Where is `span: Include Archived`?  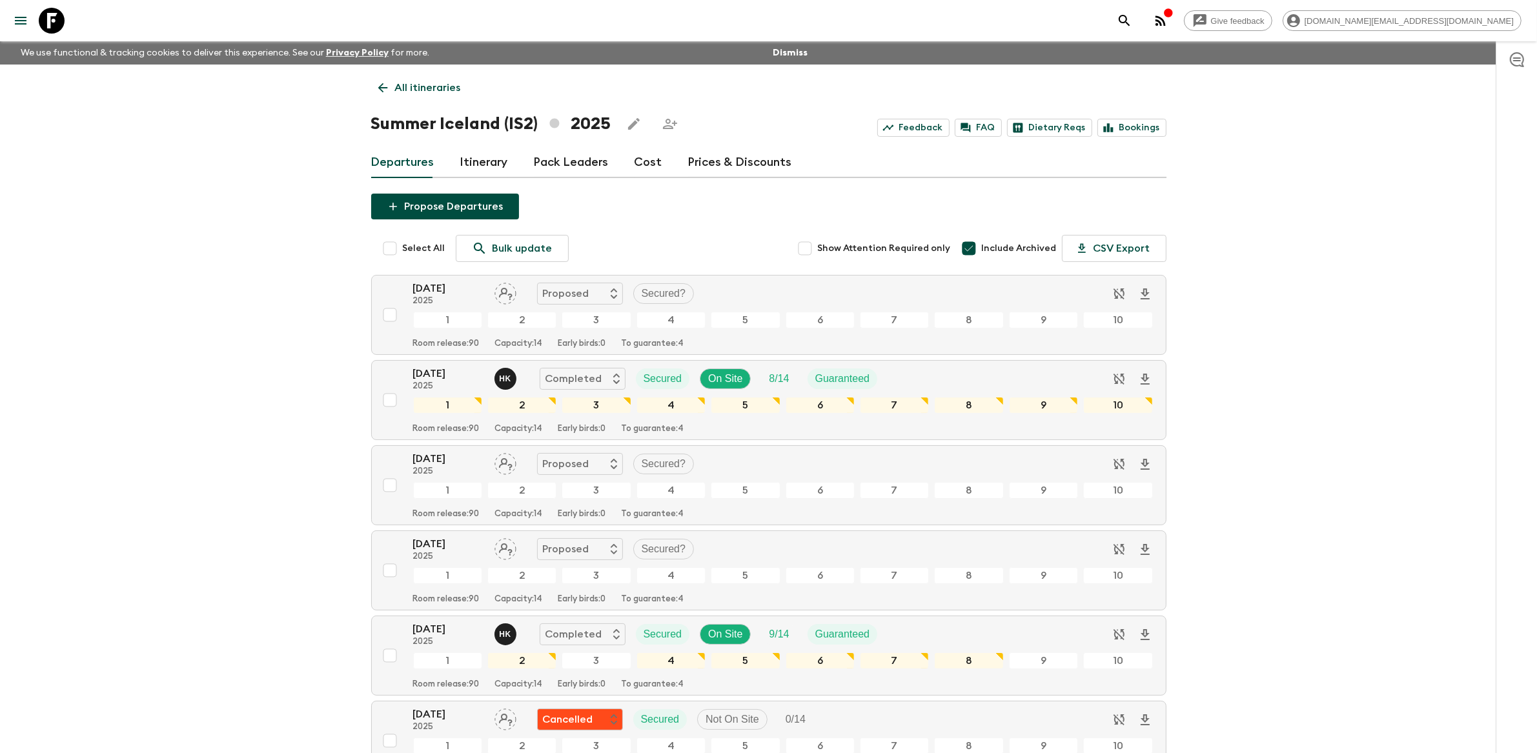 span: Include Archived is located at coordinates (1019, 249).